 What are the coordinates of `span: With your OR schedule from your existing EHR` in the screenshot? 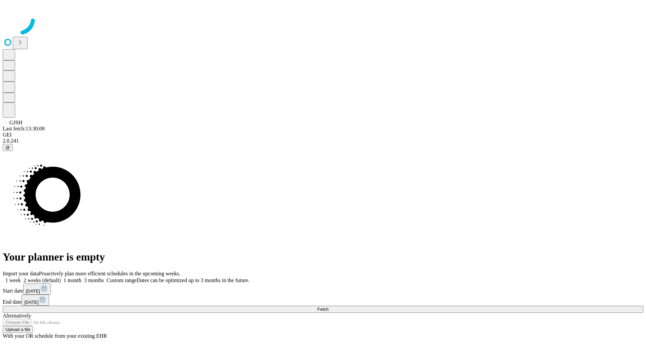 It's located at (55, 335).